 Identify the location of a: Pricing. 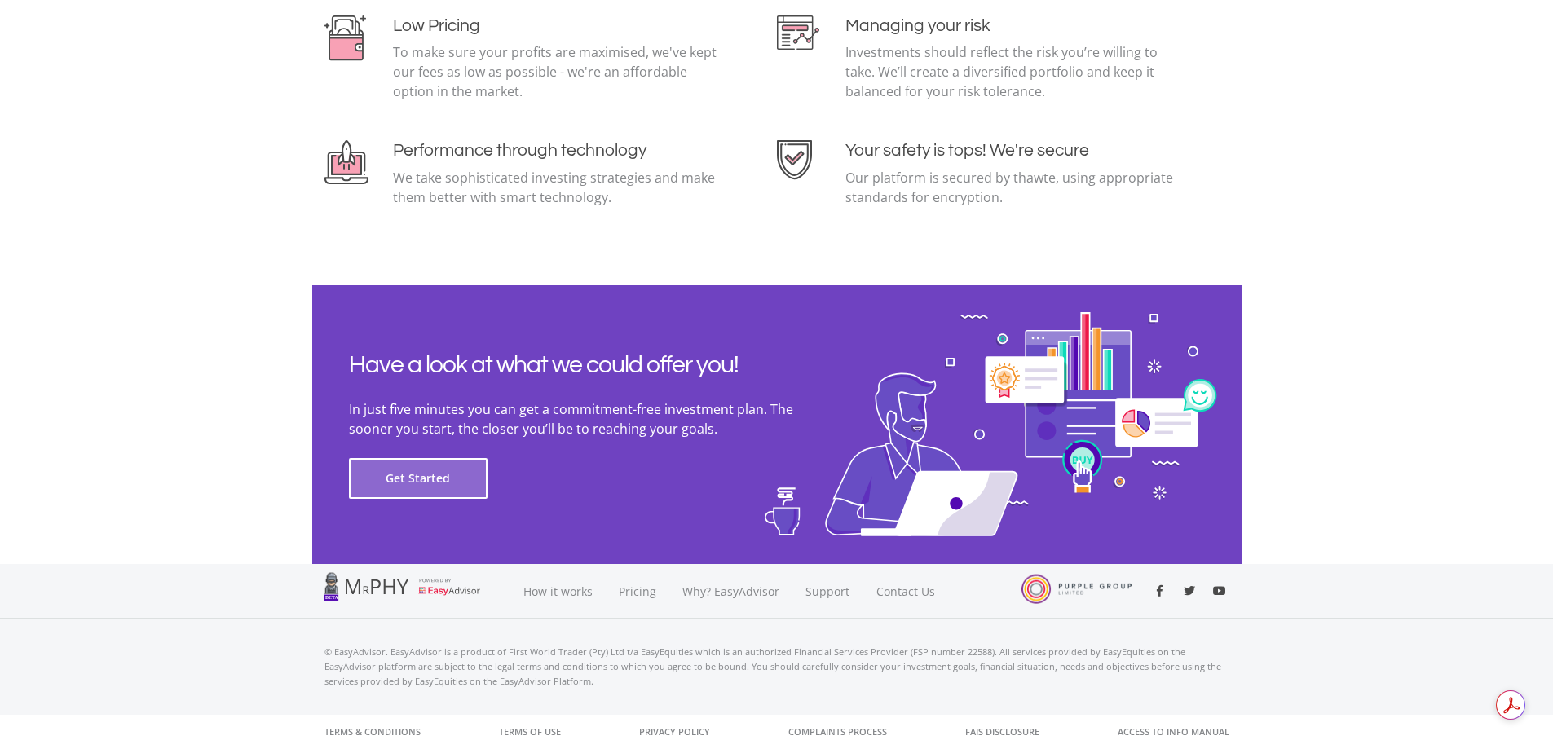
(637, 591).